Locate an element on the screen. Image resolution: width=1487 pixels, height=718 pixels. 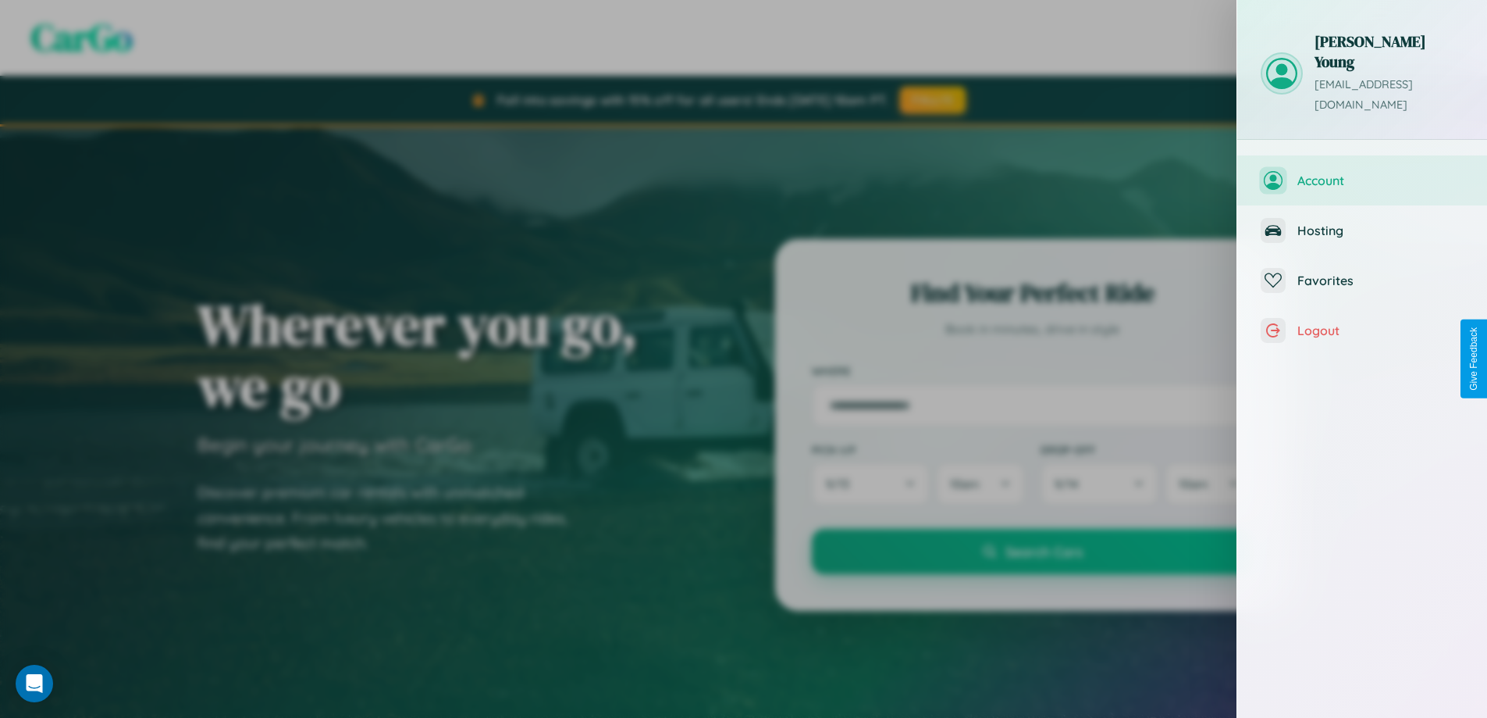
span: Hosting is located at coordinates (1380, 230).